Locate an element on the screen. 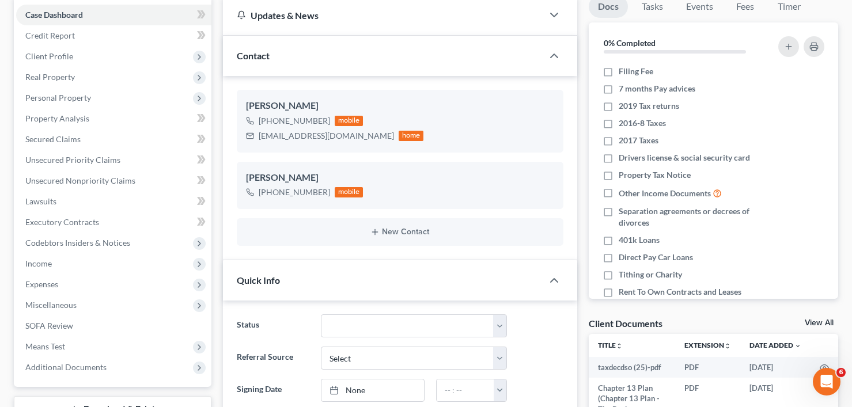 This screenshot has width=852, height=407. span: Property Tax Notice is located at coordinates (655, 175).